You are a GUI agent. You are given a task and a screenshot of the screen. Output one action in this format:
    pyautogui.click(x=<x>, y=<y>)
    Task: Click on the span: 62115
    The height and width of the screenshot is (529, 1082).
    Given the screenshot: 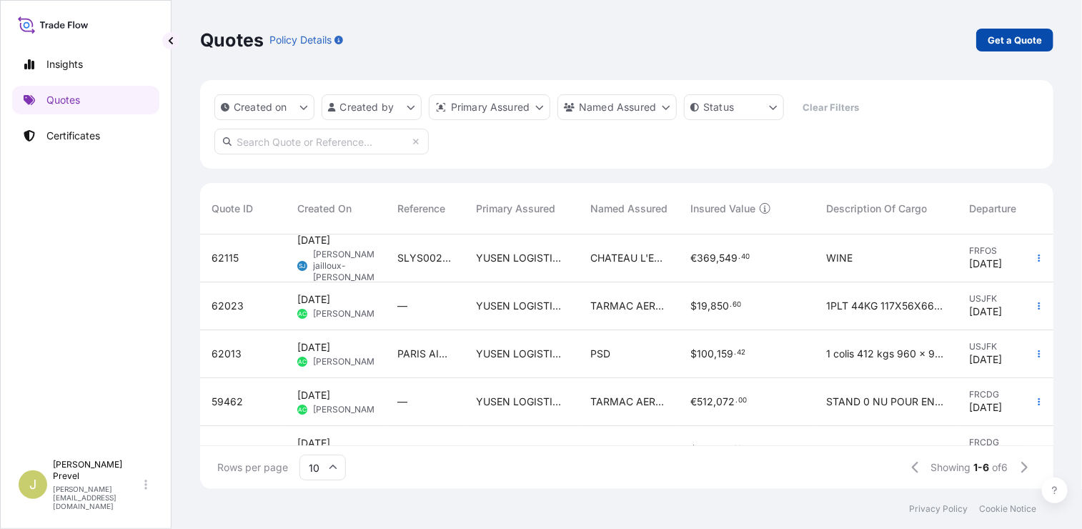 What is the action you would take?
    pyautogui.click(x=225, y=258)
    